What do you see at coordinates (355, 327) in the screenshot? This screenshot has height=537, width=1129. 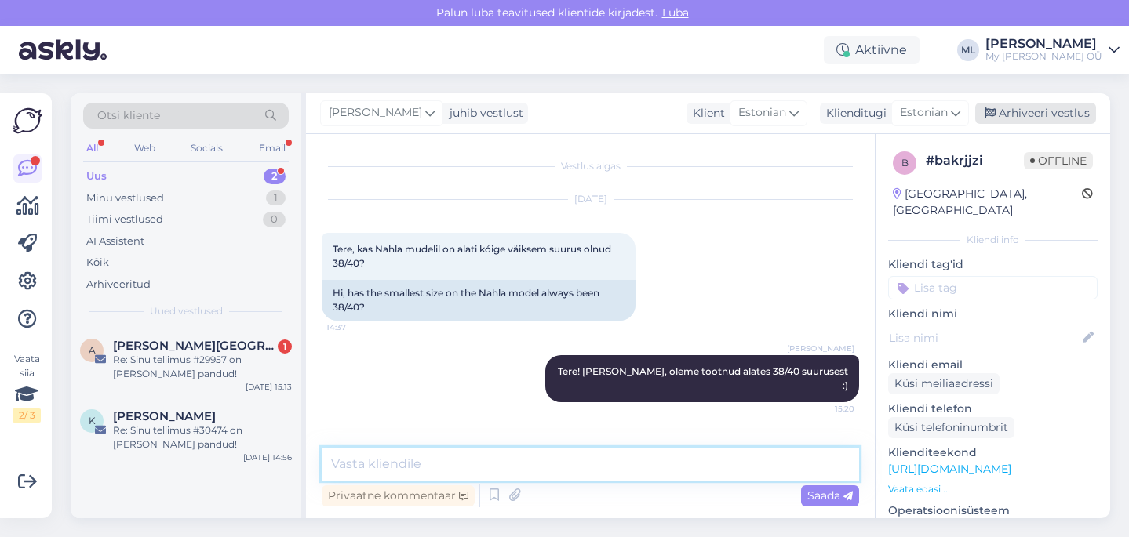 I see `span: 14:37` at bounding box center [355, 327].